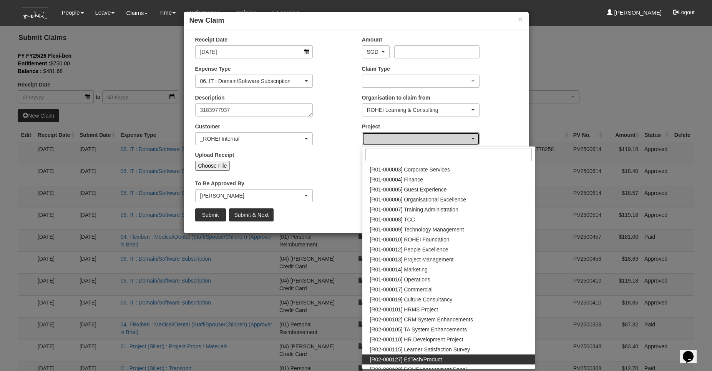 The width and height of the screenshot is (712, 371). What do you see at coordinates (392, 219) in the screenshot?
I see `span: [R01-000008] TCC` at bounding box center [392, 219].